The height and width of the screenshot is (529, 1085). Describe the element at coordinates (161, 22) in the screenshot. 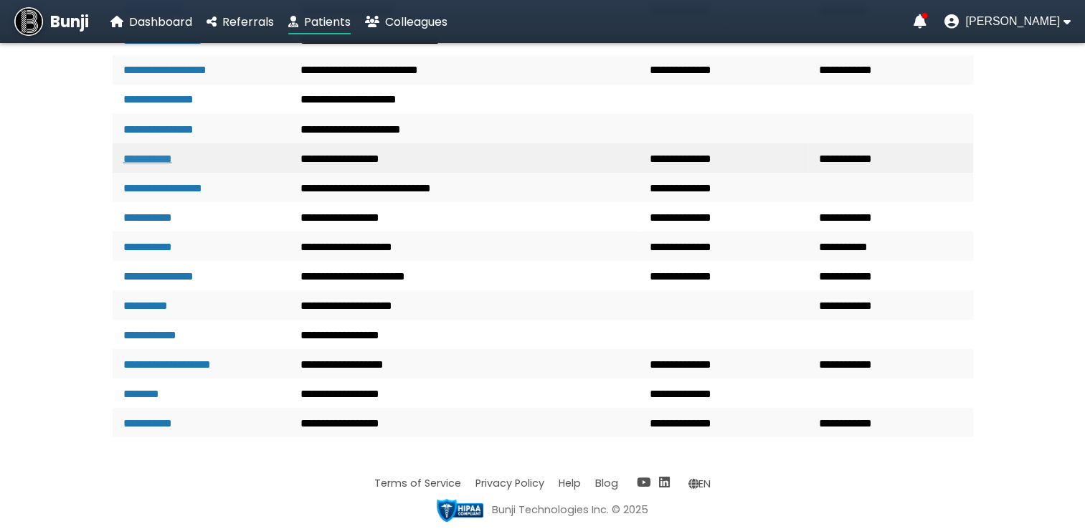

I see `span: Dashboard` at that location.